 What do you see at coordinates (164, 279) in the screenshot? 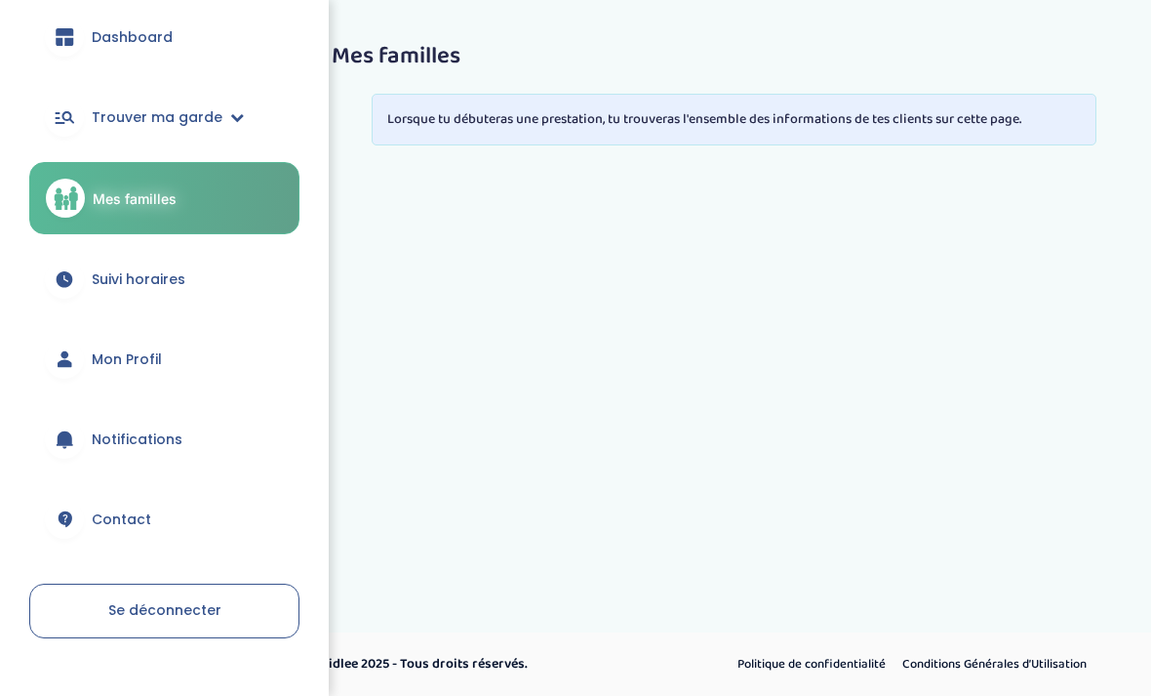
I see `a: Suivi horaires` at bounding box center [164, 279].